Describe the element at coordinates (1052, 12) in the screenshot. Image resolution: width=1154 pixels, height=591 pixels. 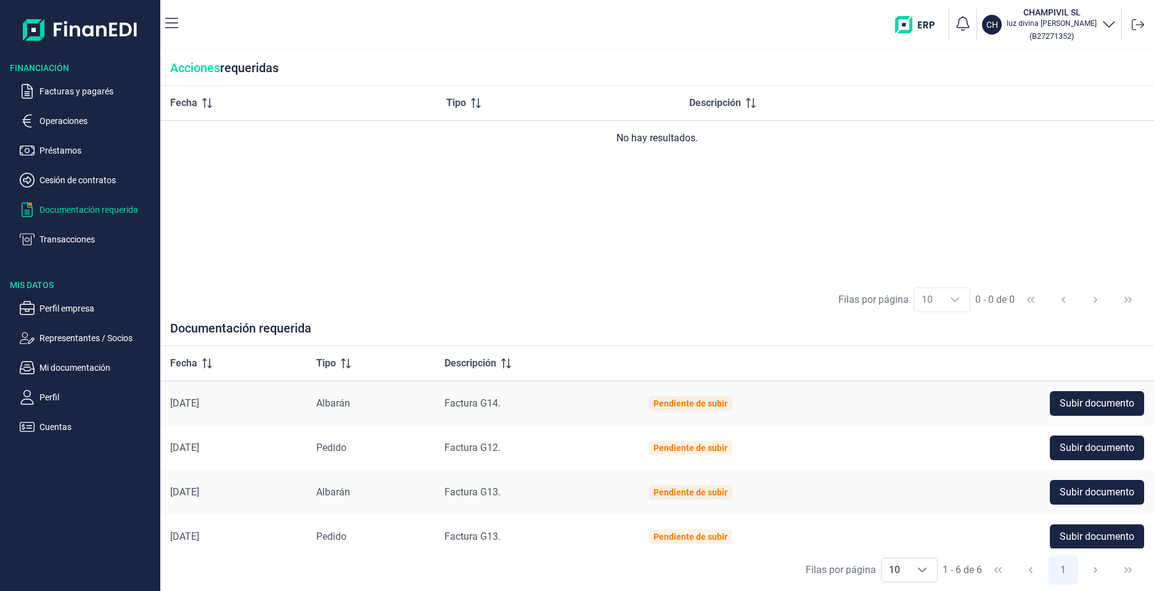
I see `h3: CHAMPIVIL SL` at that location.